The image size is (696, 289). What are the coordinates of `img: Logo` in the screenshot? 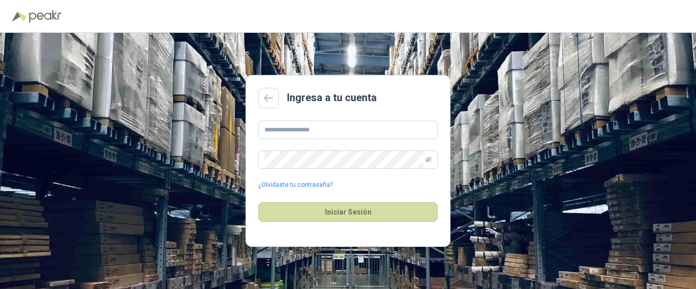 It's located at (19, 16).